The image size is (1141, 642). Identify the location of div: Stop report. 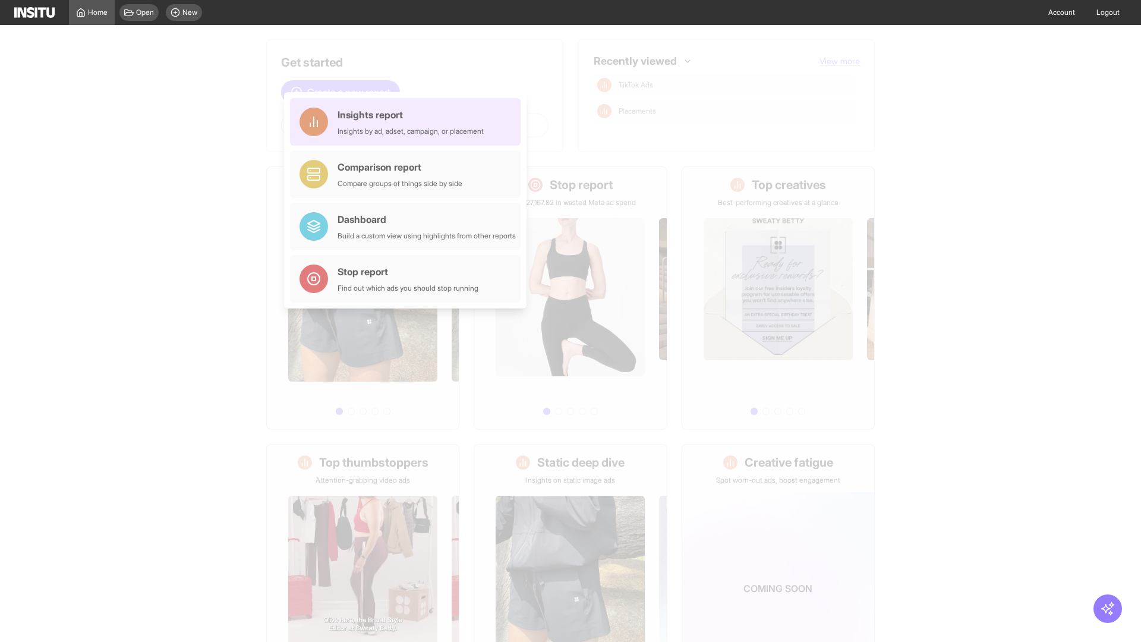
(408, 272).